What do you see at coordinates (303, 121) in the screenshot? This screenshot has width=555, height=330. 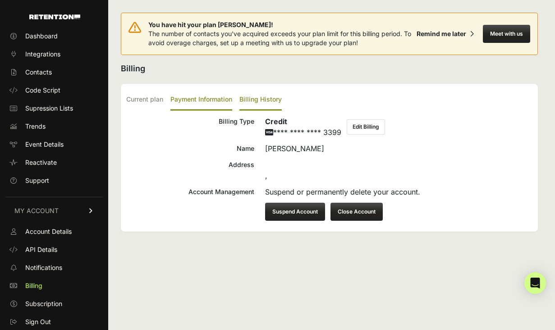 I see `h6: Credit` at bounding box center [303, 121].